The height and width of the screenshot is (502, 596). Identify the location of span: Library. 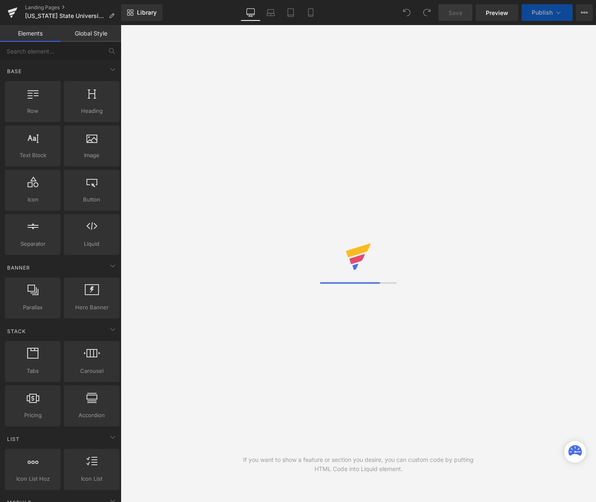
(147, 13).